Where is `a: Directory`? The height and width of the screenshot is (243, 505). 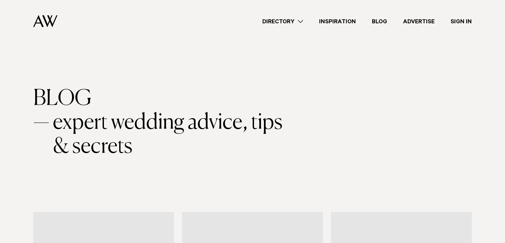
a: Directory is located at coordinates (283, 21).